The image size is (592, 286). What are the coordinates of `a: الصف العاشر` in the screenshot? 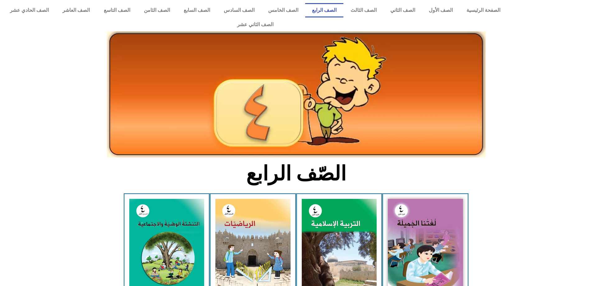 It's located at (76, 10).